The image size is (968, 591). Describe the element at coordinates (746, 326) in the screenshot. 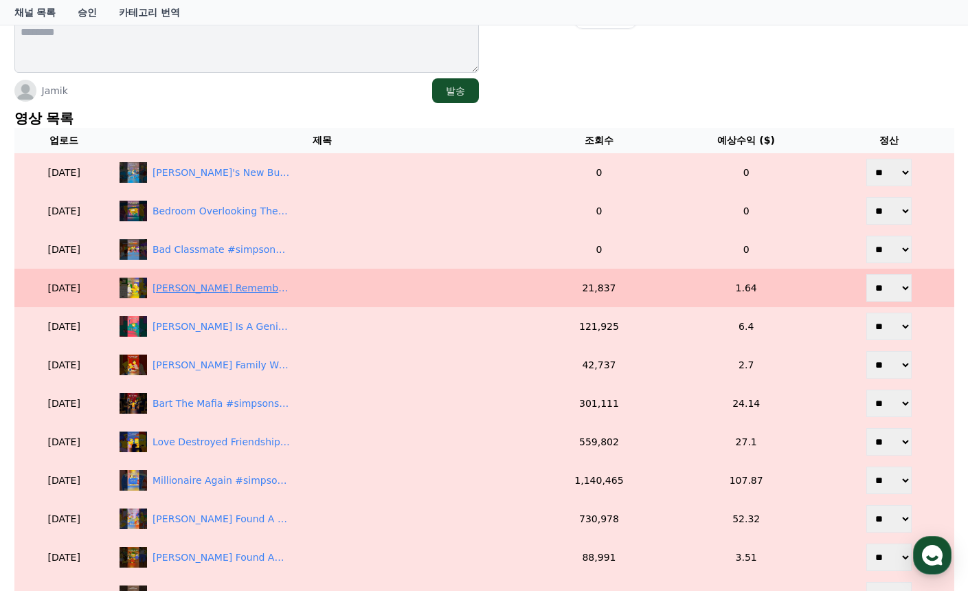

I see `td: 6.4` at that location.